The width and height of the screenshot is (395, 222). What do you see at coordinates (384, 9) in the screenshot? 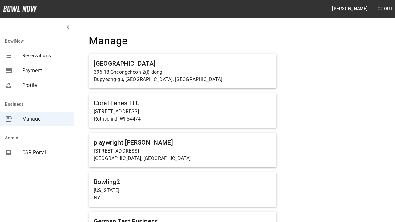
I see `button: Logout` at bounding box center [384, 9].